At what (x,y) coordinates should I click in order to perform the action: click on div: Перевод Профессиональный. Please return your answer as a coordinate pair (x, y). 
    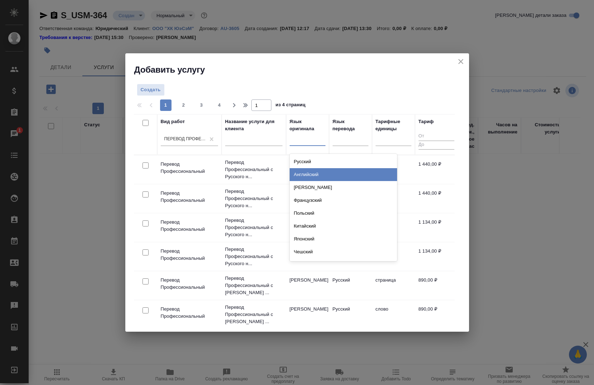
    Looking at the image, I should click on (185, 139).